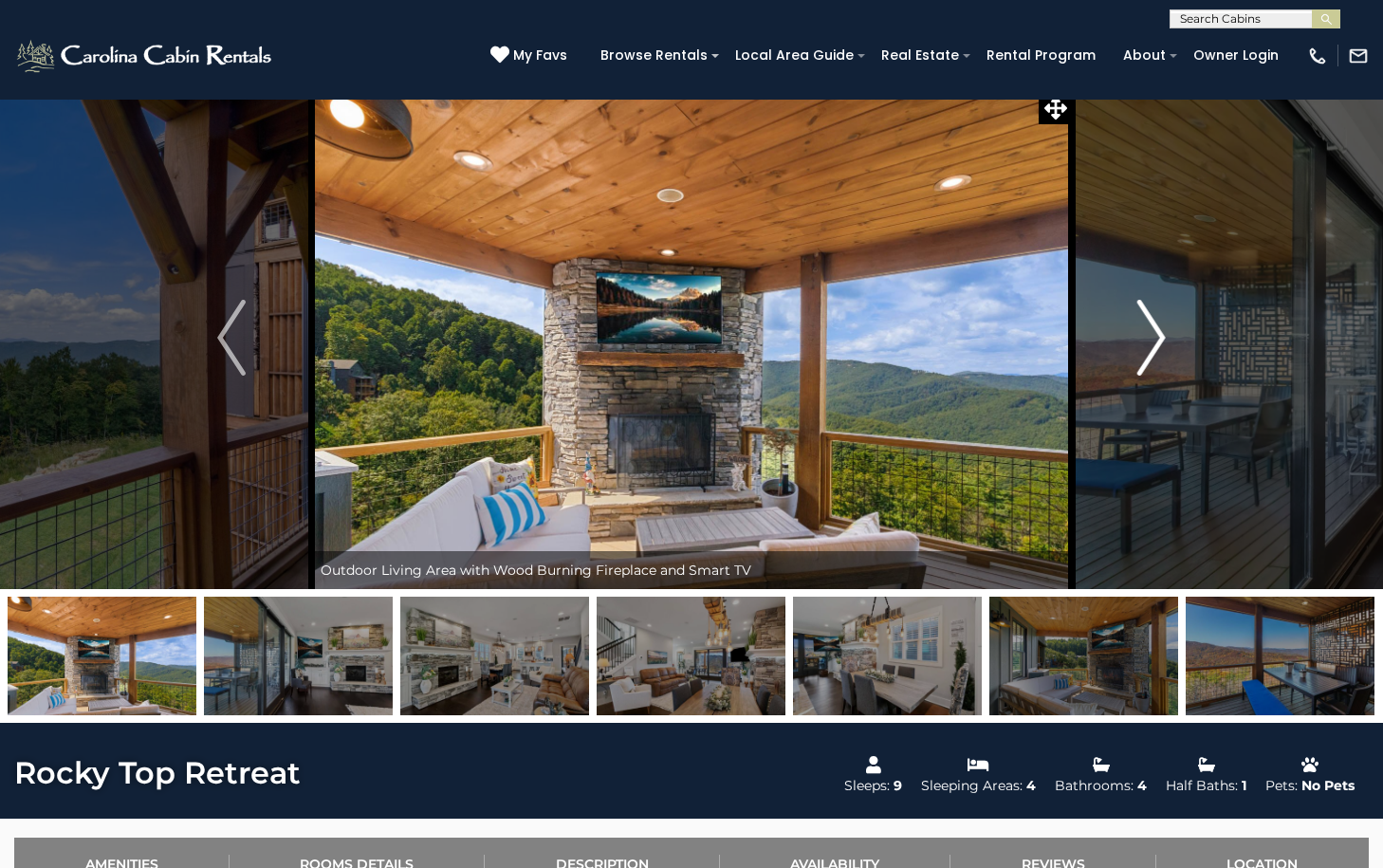 The image size is (1383, 868). Describe the element at coordinates (1041, 55) in the screenshot. I see `a: Rental Program` at that location.